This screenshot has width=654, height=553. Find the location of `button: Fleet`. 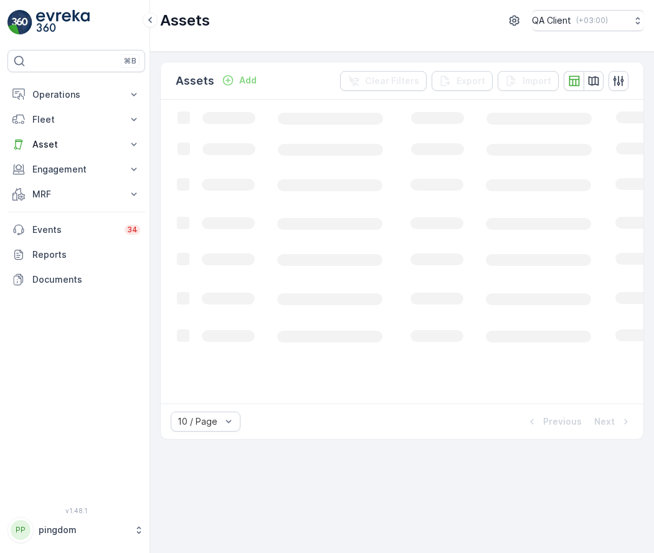

button: Fleet is located at coordinates (76, 120).